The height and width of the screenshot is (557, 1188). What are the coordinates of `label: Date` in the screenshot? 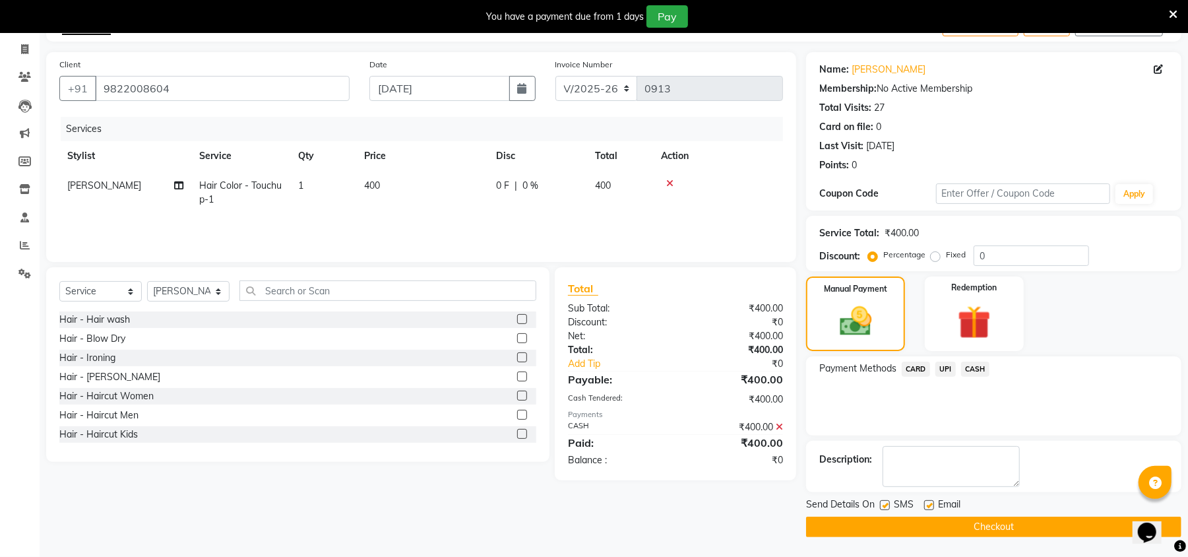 It's located at (378, 65).